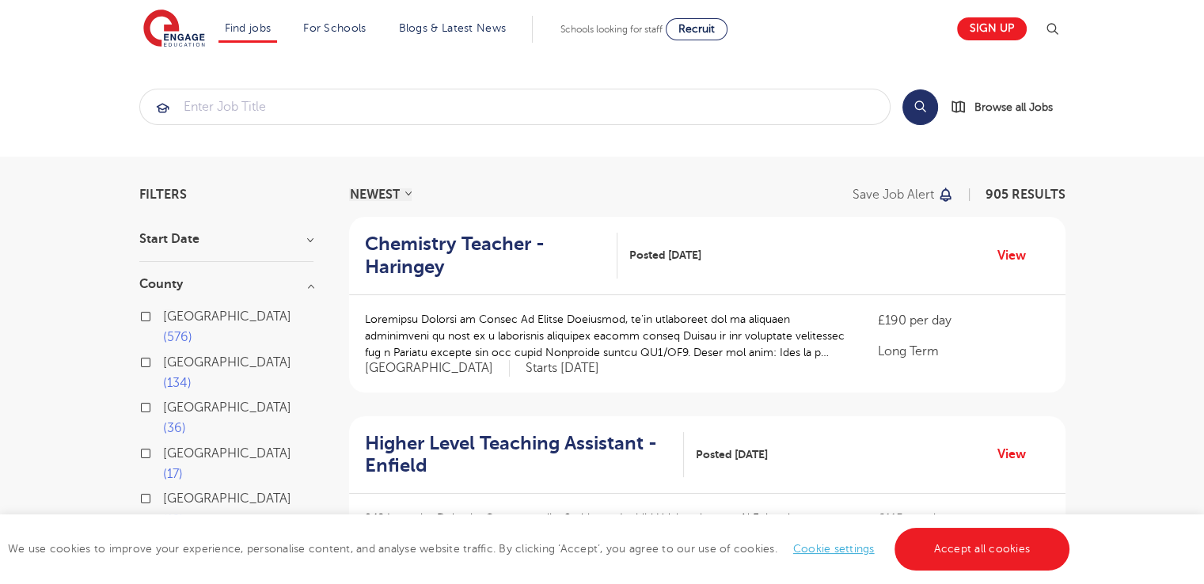  What do you see at coordinates (982, 549) in the screenshot?
I see `a: Accept all cookies` at bounding box center [982, 549].